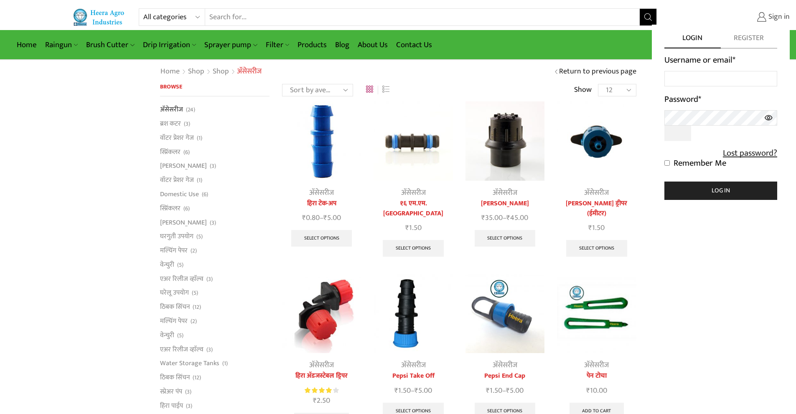 Image resolution: width=796 pixels, height=414 pixels. Describe the element at coordinates (177, 237) in the screenshot. I see `a: घरगुती उपयोग` at that location.